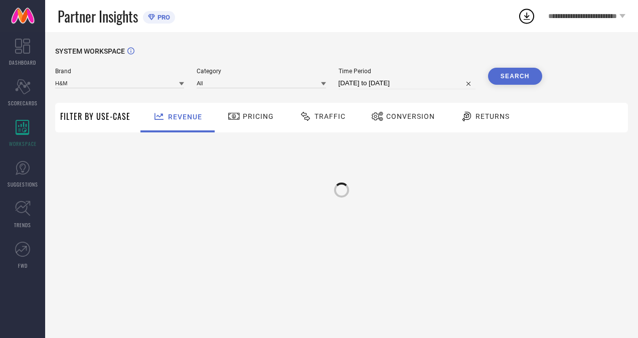 This screenshot has height=338, width=638. I want to click on span: Brand, so click(119, 71).